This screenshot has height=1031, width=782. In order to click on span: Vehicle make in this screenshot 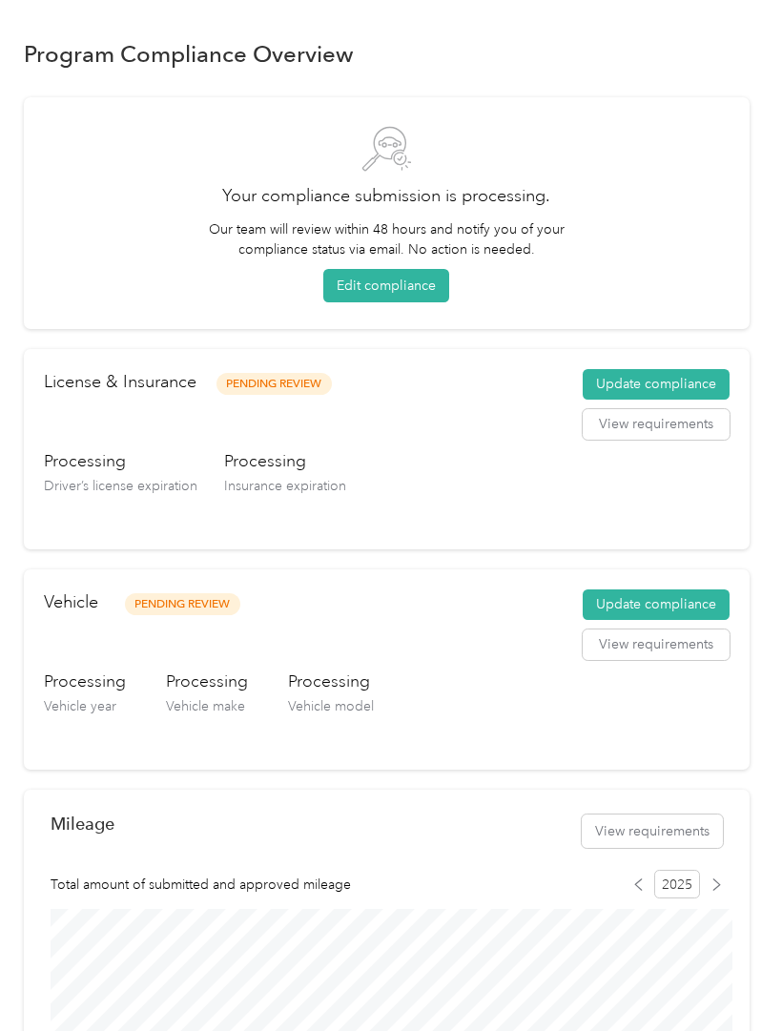, I will do `click(205, 706)`.